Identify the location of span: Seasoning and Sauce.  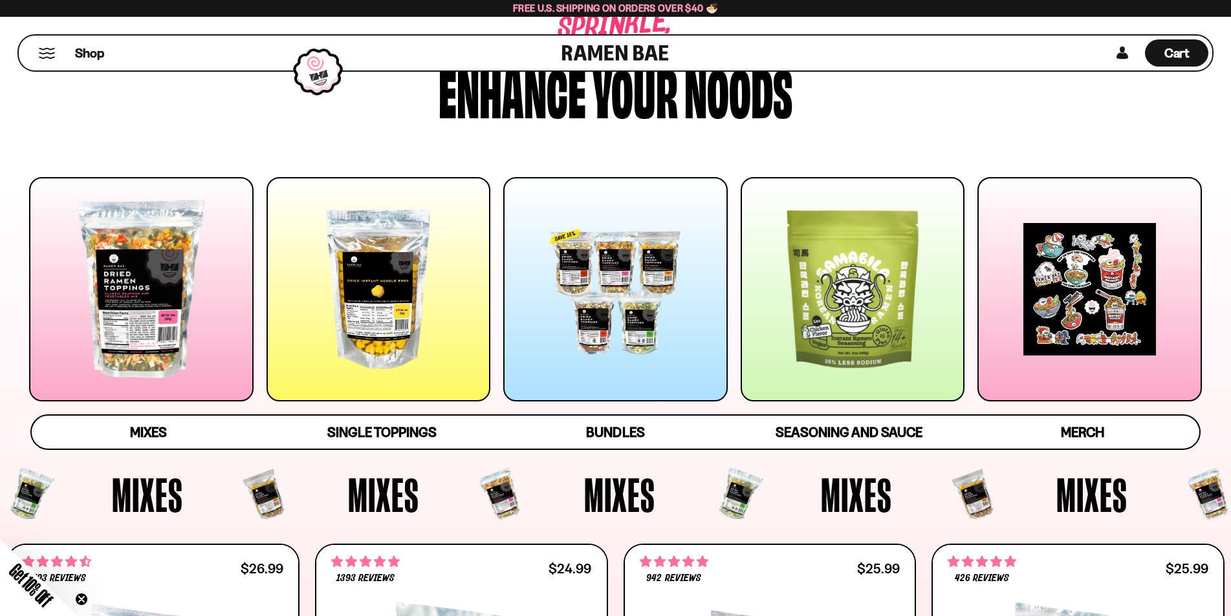
(848, 432).